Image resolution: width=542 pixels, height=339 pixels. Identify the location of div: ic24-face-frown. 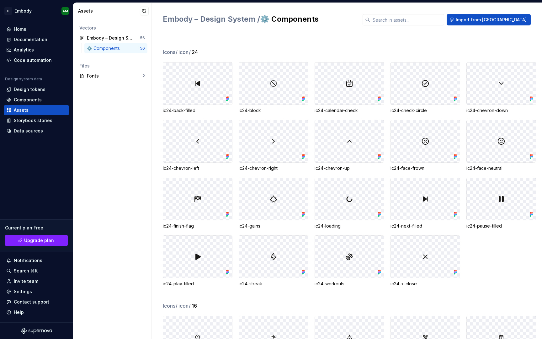
(425, 168).